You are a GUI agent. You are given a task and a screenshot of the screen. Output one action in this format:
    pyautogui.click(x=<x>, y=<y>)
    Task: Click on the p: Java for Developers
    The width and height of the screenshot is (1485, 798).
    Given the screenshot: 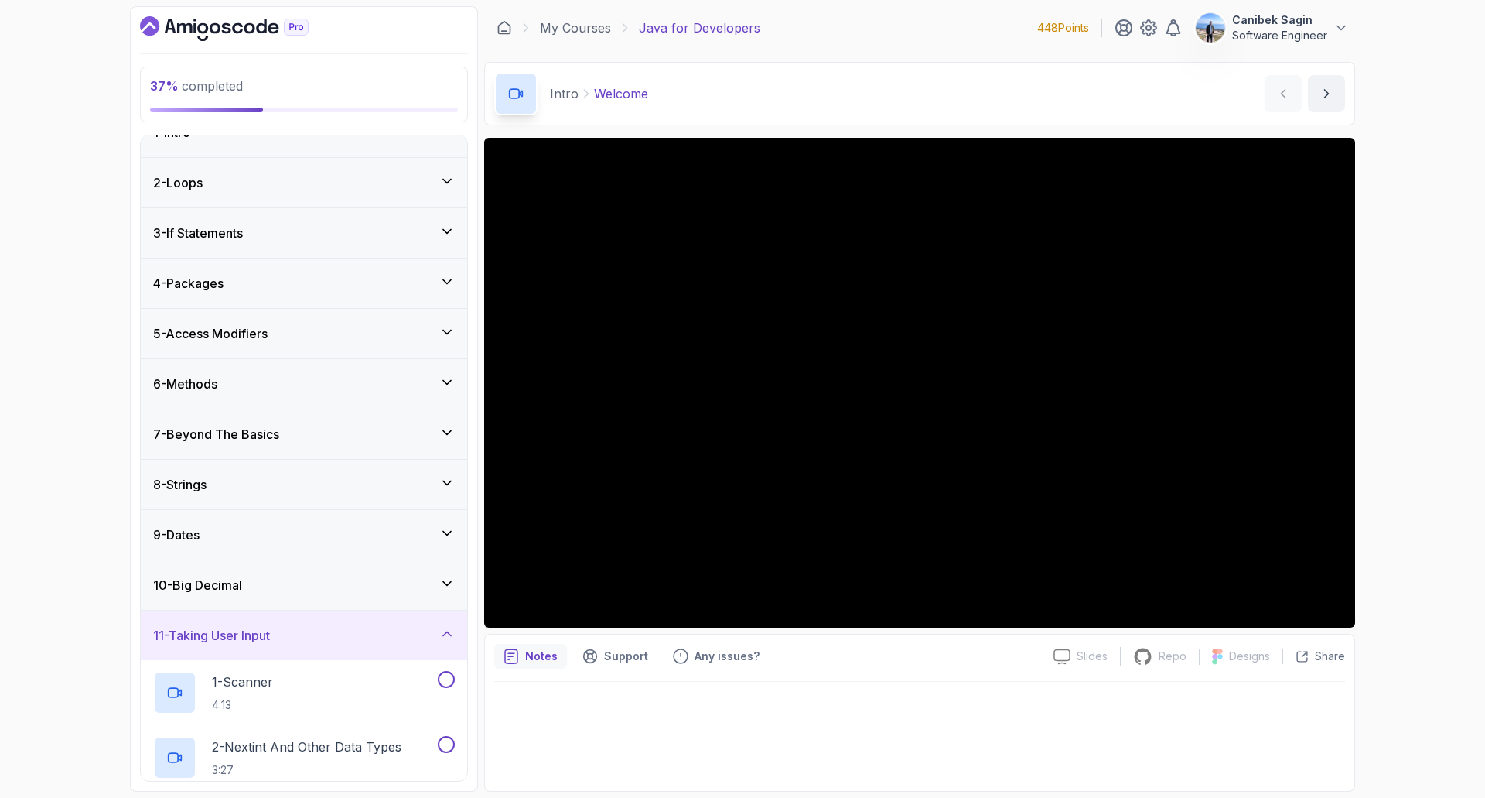 What is the action you would take?
    pyautogui.click(x=699, y=28)
    